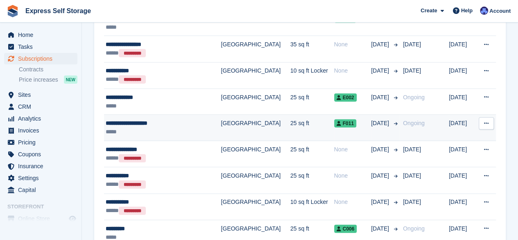 This screenshot has height=240, width=518. What do you see at coordinates (13, 11) in the screenshot?
I see `img: stora-icon-8386f47178a22dfd0bd8f6a31ec36ba5ce8667c1dd55bd0f319d3a0aa187defe.svg` at bounding box center [13, 11].